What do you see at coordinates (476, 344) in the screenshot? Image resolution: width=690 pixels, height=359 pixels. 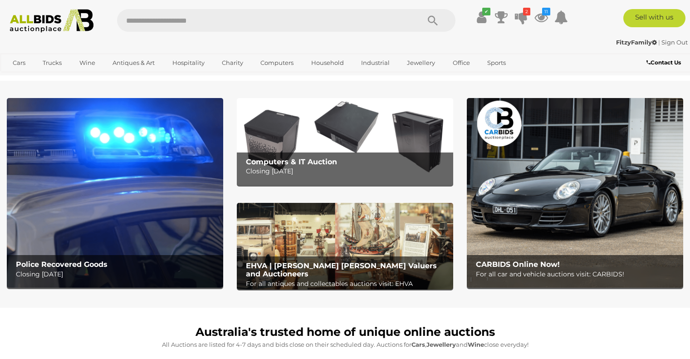 I see `strong: Wine` at bounding box center [476, 344].